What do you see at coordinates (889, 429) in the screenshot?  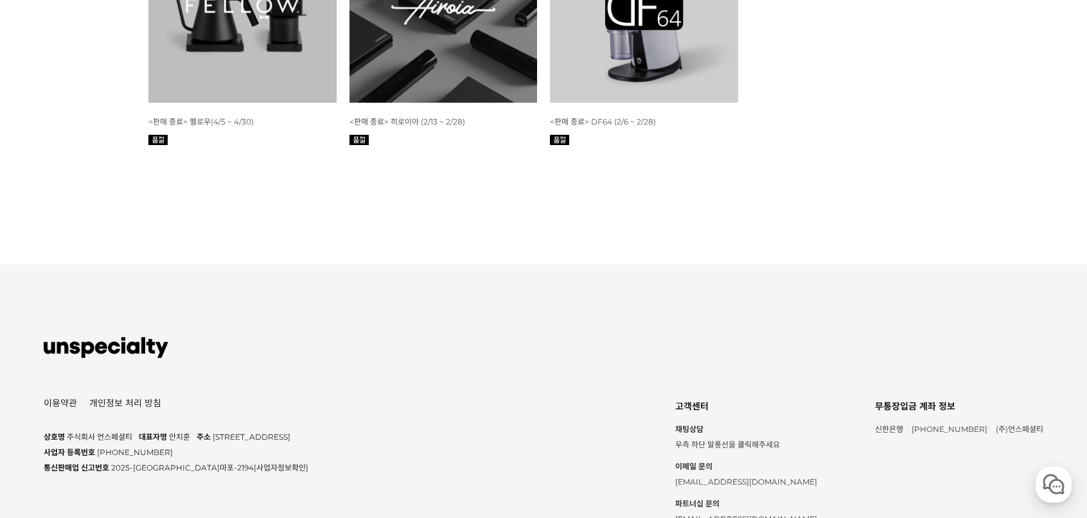 I see `span: 신한은행` at bounding box center [889, 429].